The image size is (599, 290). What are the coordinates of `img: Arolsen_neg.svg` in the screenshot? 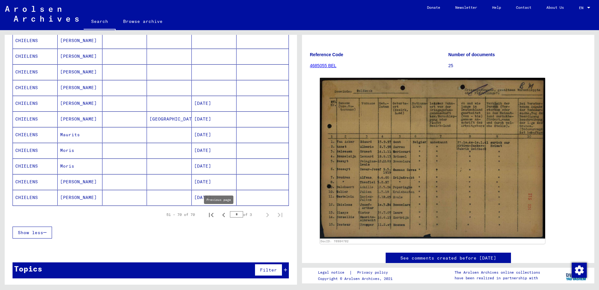 It's located at (42, 14).